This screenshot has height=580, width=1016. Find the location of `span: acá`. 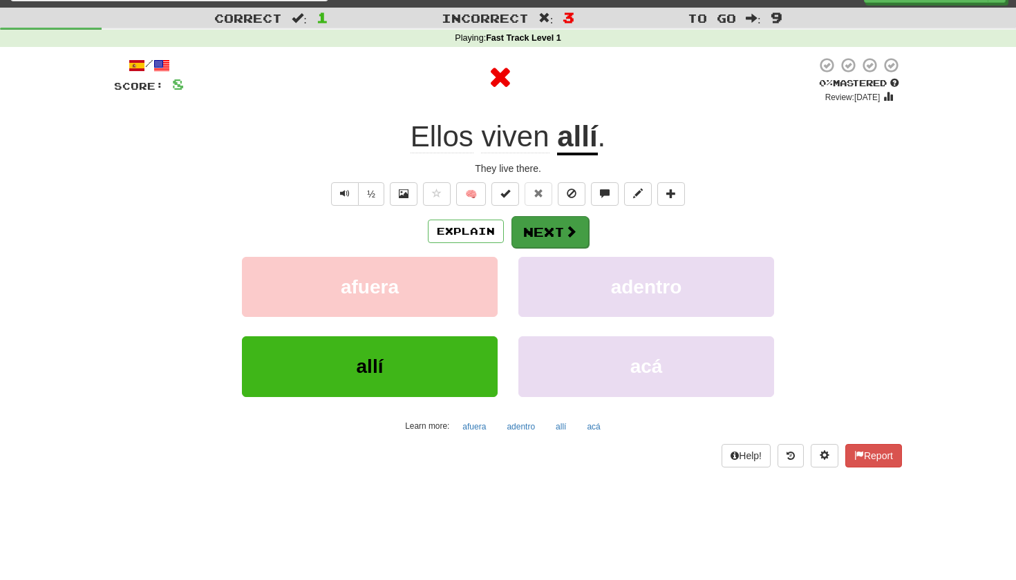

span: acá is located at coordinates (646, 366).